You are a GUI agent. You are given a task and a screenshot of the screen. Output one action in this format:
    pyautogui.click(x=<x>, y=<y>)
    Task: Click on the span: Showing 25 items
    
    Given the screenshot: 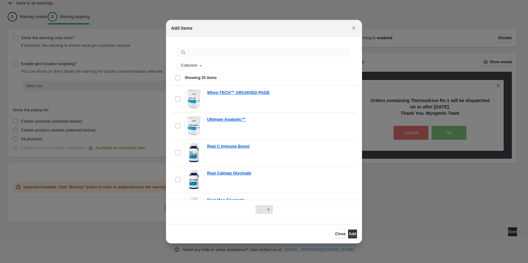 What is the action you would take?
    pyautogui.click(x=200, y=78)
    